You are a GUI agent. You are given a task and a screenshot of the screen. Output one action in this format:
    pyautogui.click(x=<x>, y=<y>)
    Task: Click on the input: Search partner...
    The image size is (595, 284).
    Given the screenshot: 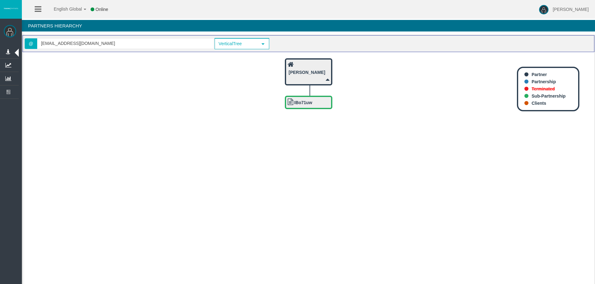 What is the action you would take?
    pyautogui.click(x=125, y=43)
    